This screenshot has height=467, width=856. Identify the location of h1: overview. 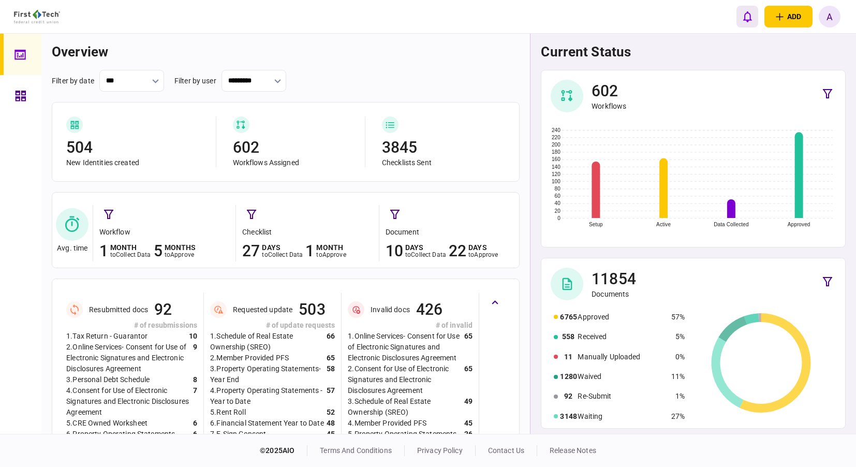
(286, 52).